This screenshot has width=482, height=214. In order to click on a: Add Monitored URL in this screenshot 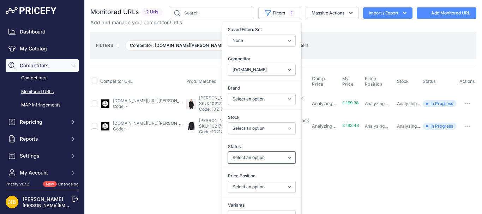, I will do `click(447, 13)`.